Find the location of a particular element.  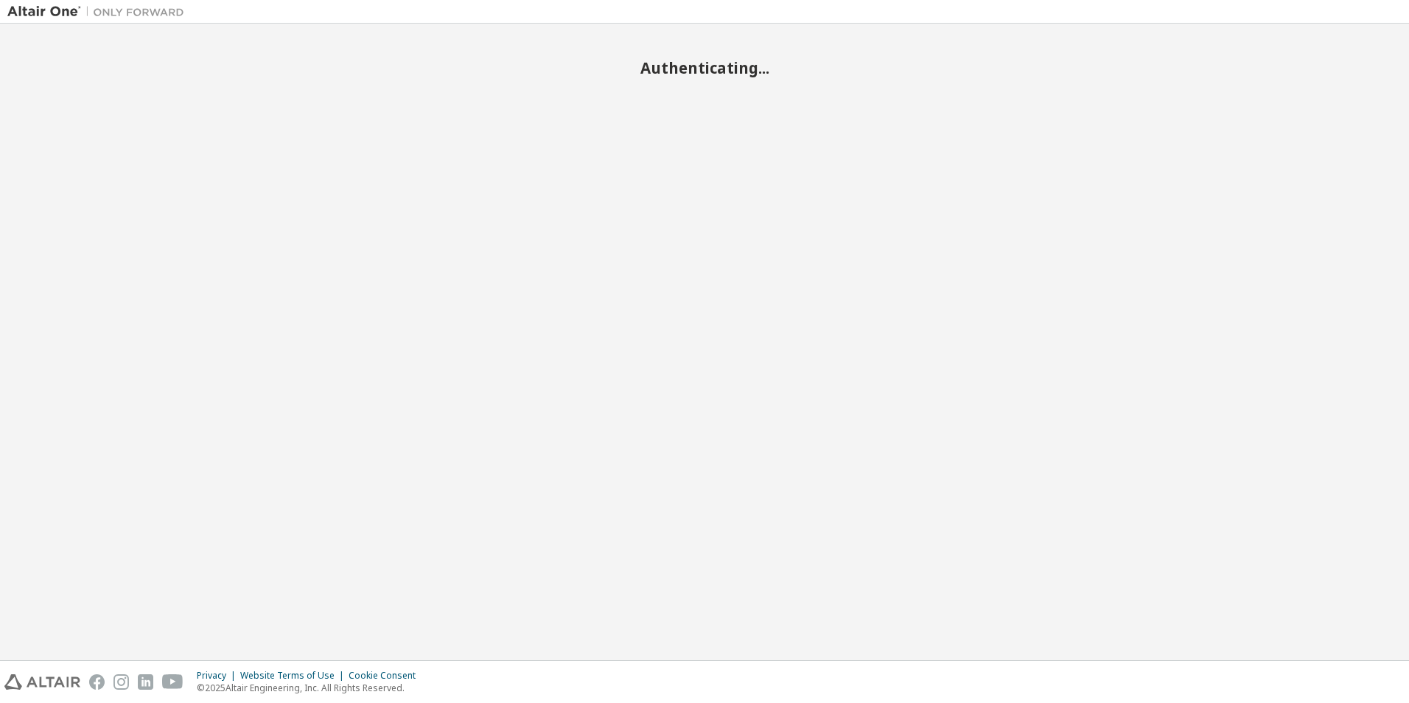

div: Privacy is located at coordinates (218, 676).